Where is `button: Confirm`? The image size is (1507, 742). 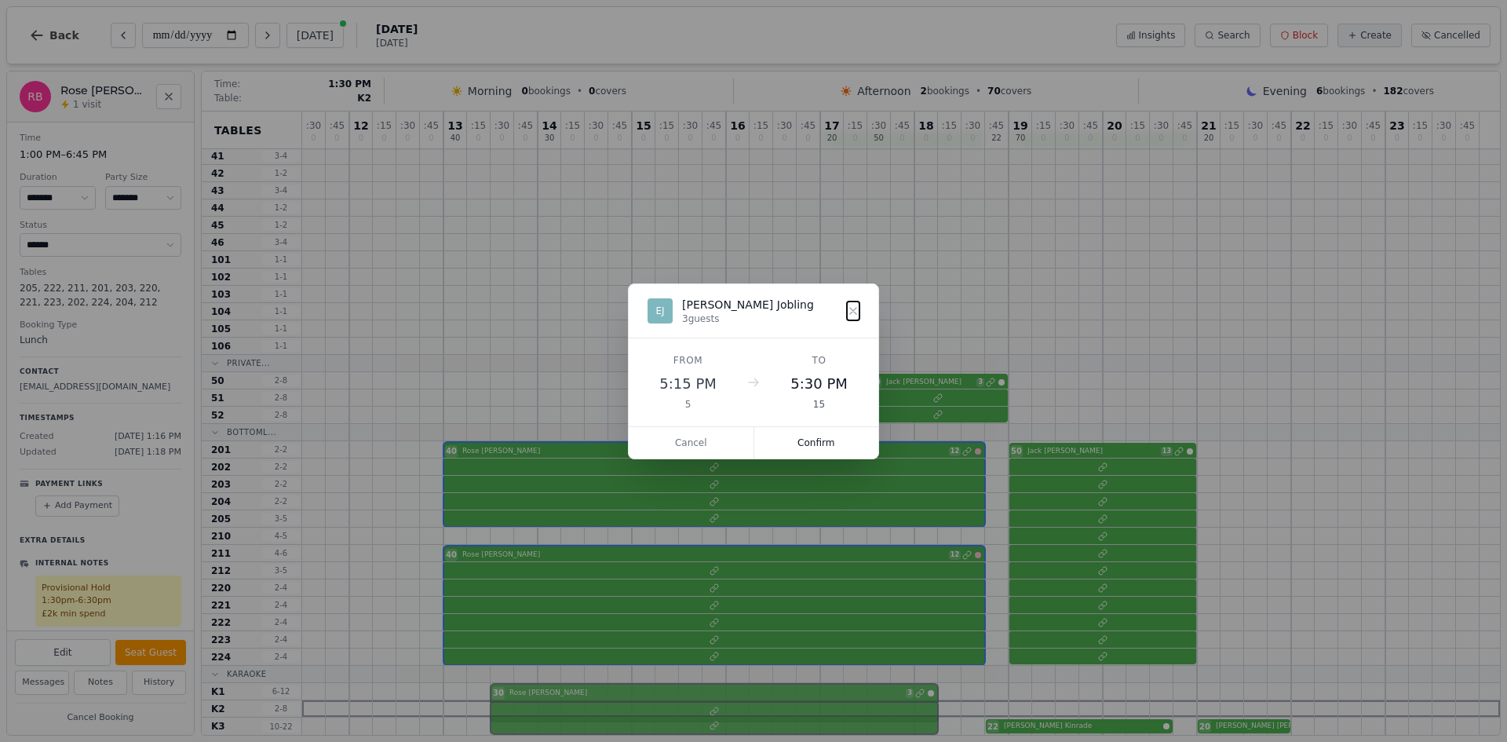
button: Confirm is located at coordinates (816, 443).